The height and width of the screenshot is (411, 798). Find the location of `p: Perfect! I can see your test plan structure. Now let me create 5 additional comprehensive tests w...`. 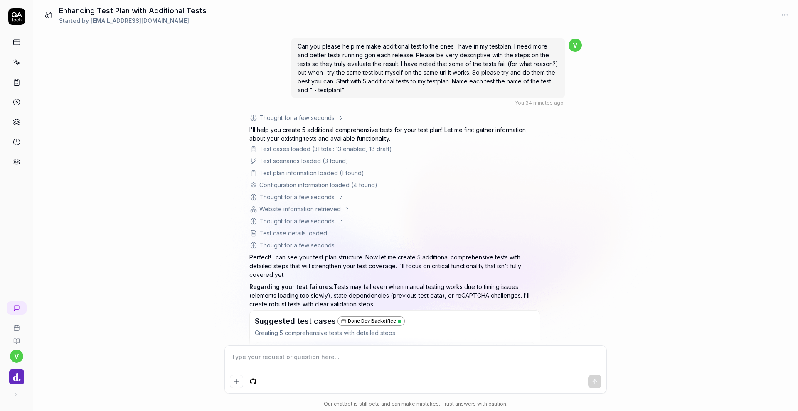

p: Perfect! I can see your test plan structure. Now let me create 5 additional comprehensive tests w... is located at coordinates (395, 266).